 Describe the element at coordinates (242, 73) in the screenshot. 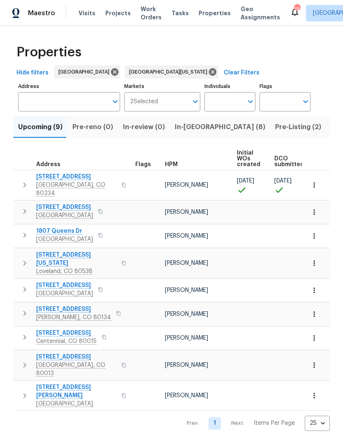

I see `span: Clear Filters` at that location.